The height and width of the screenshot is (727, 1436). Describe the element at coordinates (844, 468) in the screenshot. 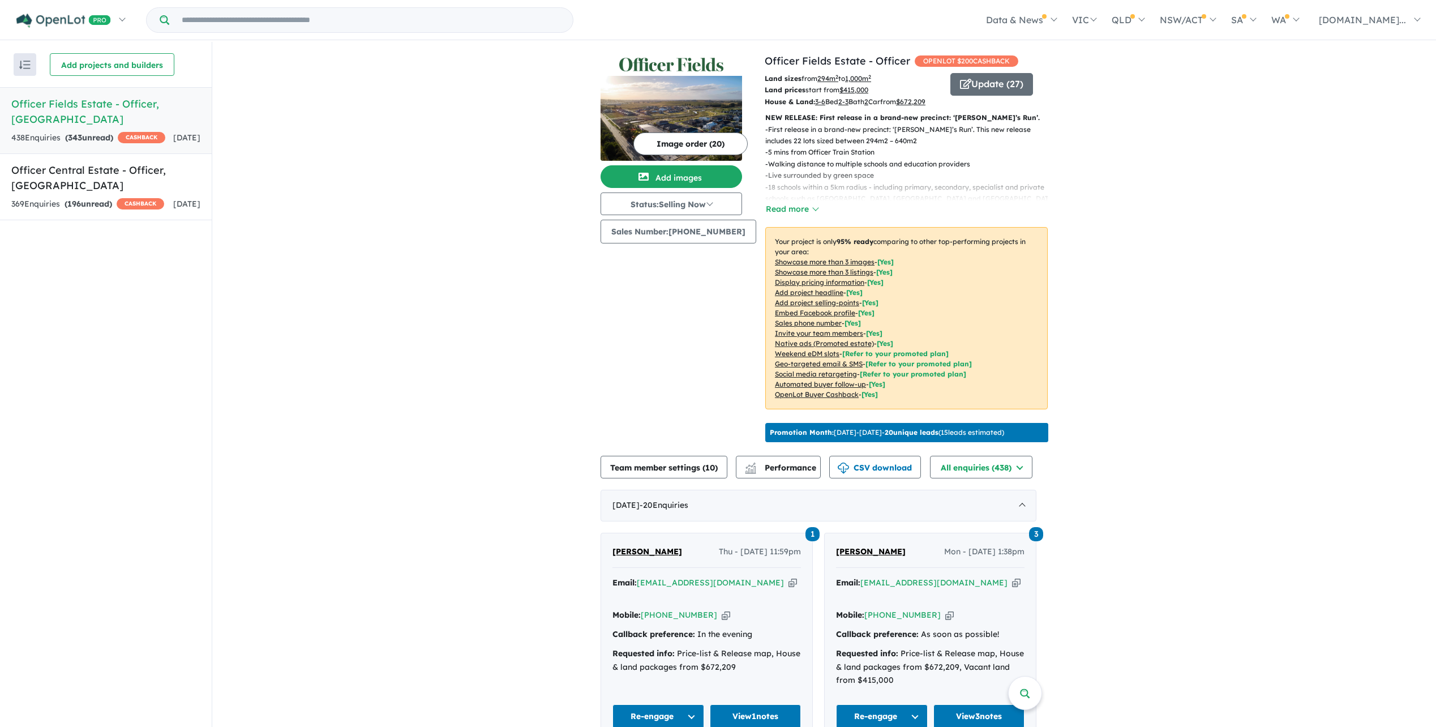

I see `img: download icon` at that location.